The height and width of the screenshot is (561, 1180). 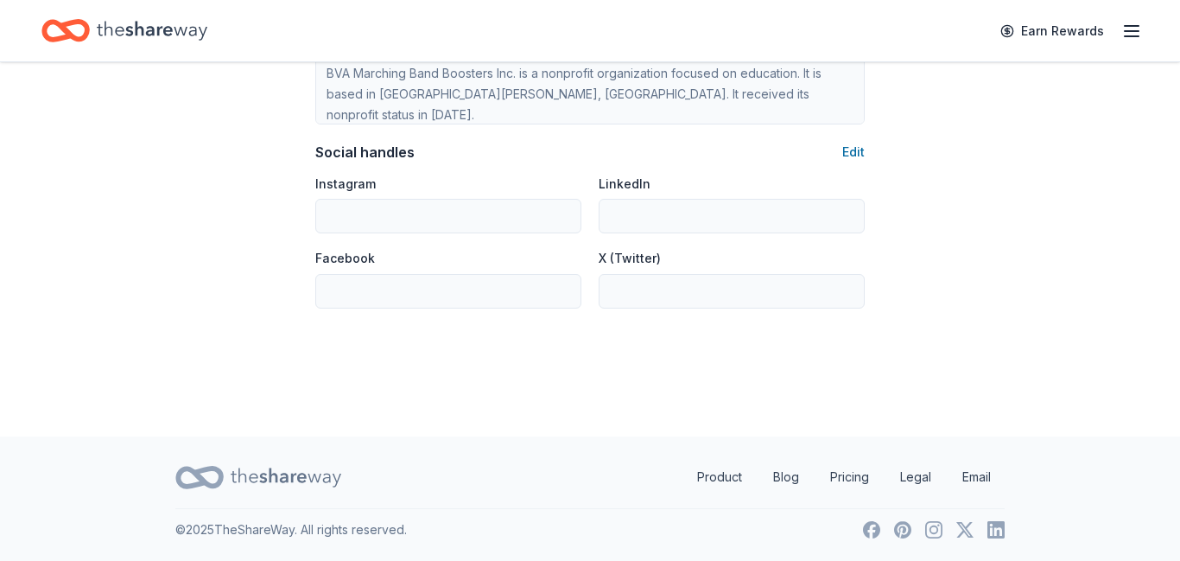 What do you see at coordinates (720, 477) in the screenshot?
I see `a: Product` at bounding box center [720, 477].